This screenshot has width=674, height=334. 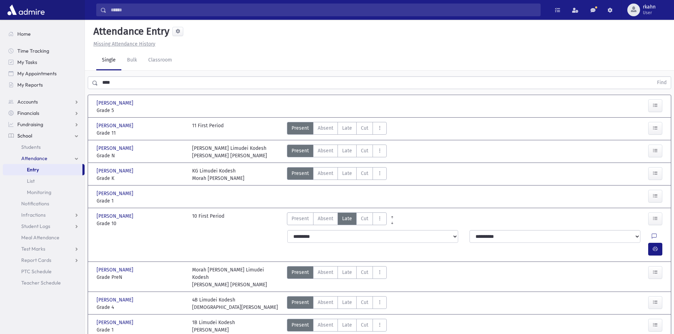 I want to click on a: Monitoring, so click(x=44, y=192).